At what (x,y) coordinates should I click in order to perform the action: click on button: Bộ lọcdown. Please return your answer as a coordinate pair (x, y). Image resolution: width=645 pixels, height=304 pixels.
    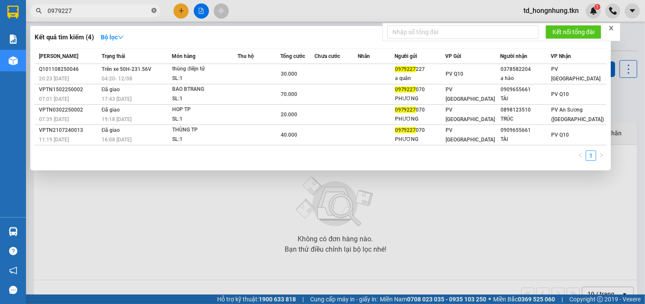
    Looking at the image, I should click on (112, 37).